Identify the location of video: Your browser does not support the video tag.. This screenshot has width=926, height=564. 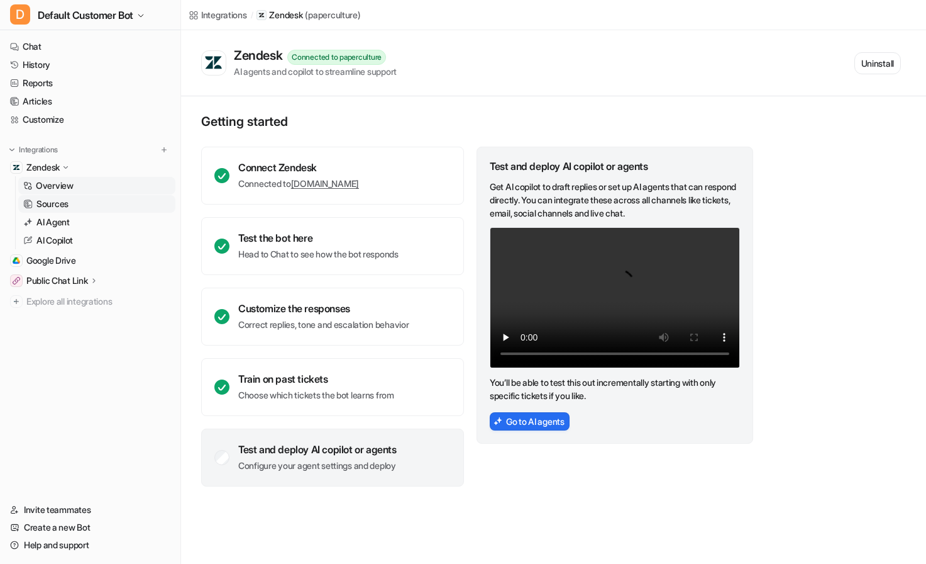
(615, 297).